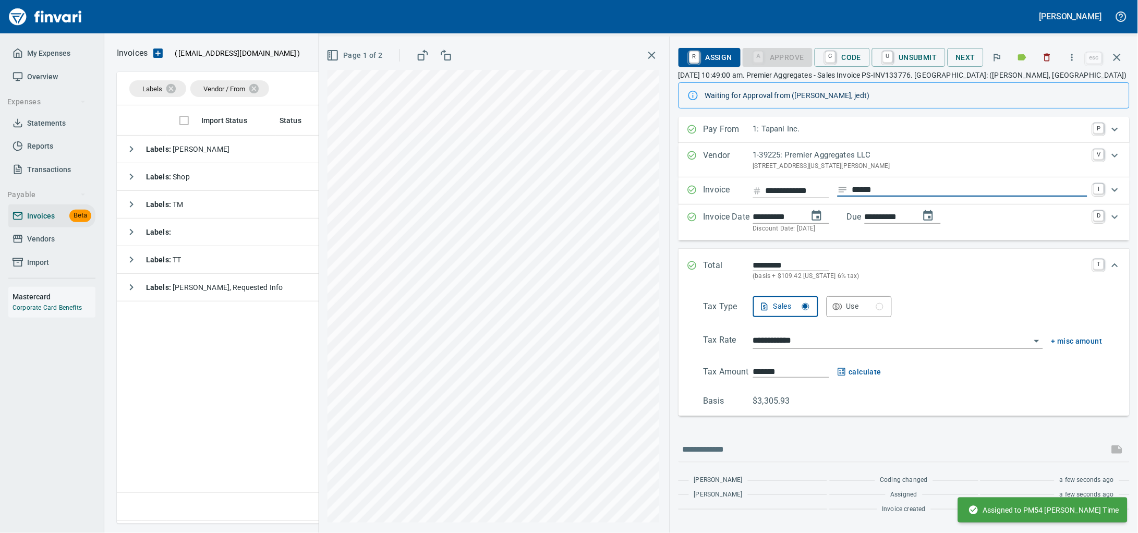  What do you see at coordinates (49, 170) in the screenshot?
I see `span: Transactions` at bounding box center [49, 170].